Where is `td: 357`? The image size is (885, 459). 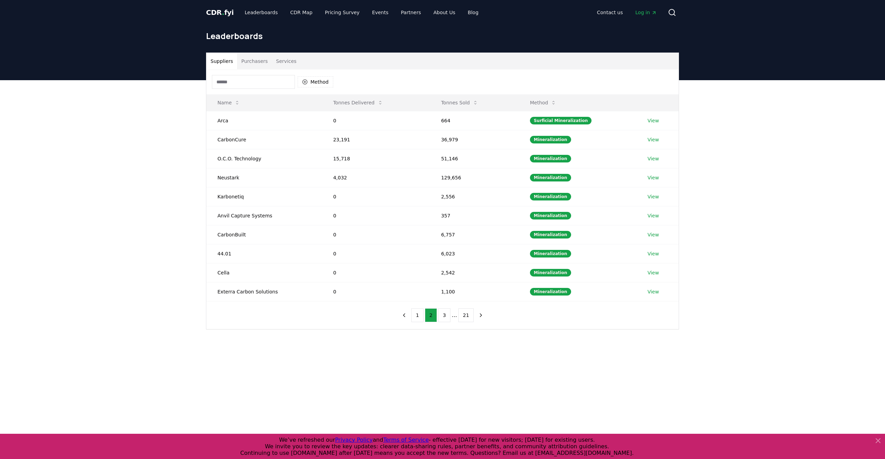 td: 357 is located at coordinates (474, 215).